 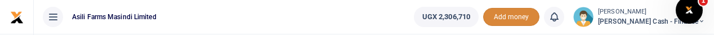 What do you see at coordinates (446, 17) in the screenshot?
I see `span: UGX 2,306,710` at bounding box center [446, 17].